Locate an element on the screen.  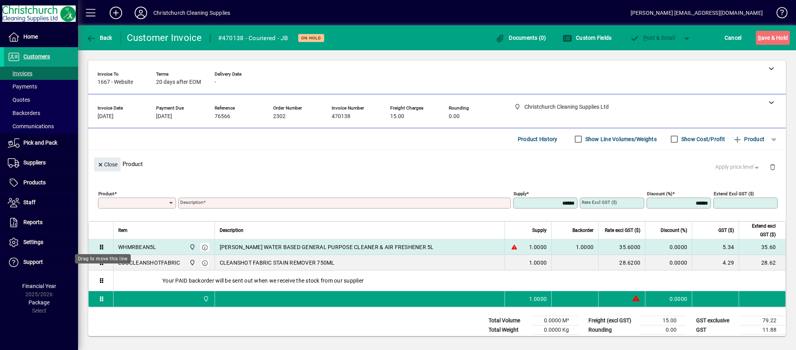
td: 91.10 is located at coordinates (762, 340).